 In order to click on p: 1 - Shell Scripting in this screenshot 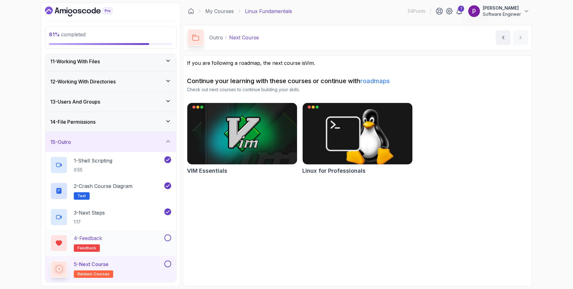, I will do `click(93, 161)`.